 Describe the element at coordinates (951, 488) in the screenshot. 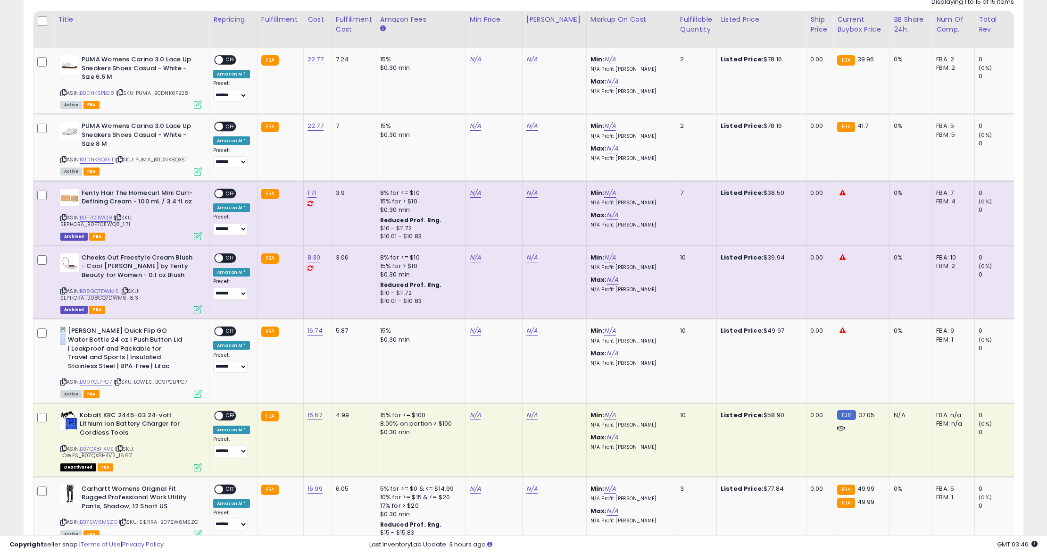

I see `div: FBA: 5` at that location.